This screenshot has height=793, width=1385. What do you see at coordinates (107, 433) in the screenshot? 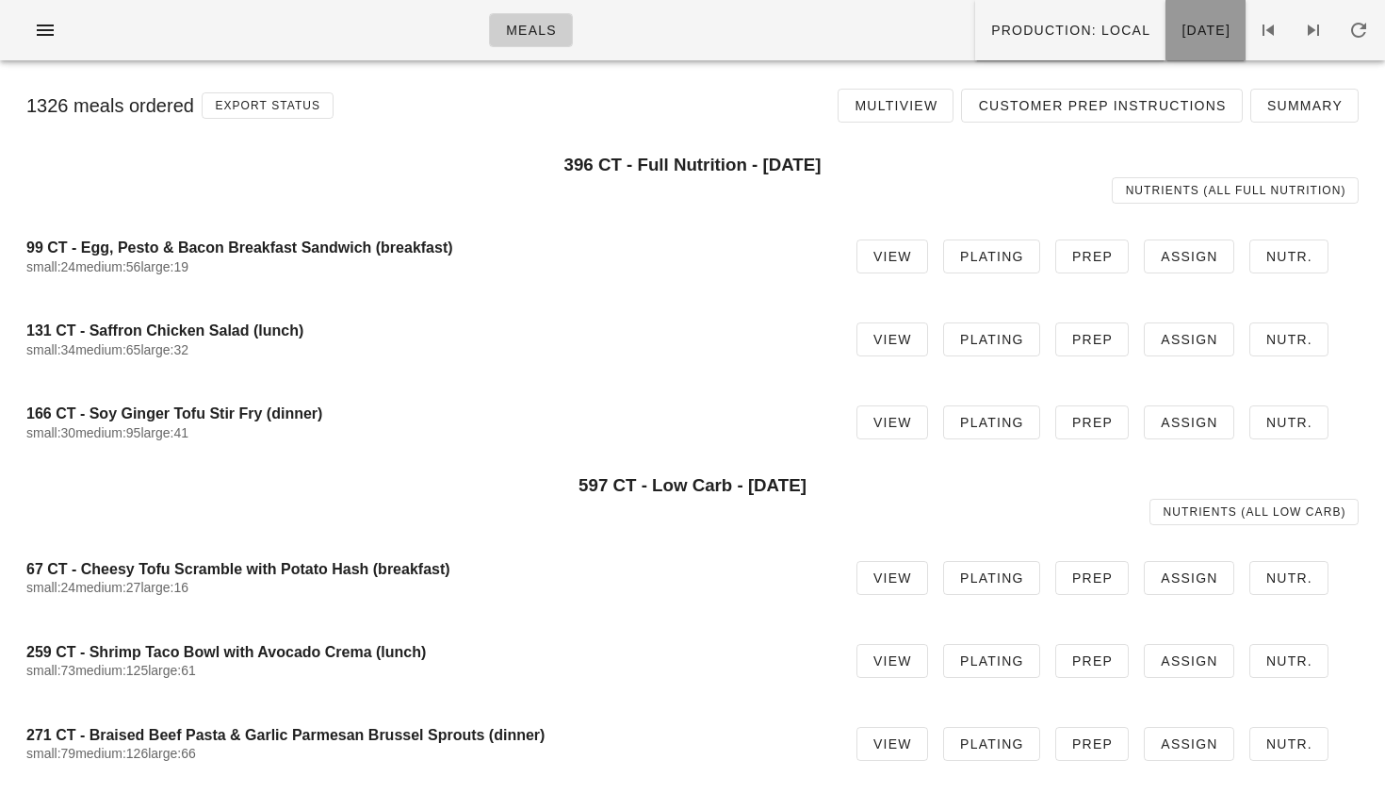
I see `span: medium:95` at bounding box center [107, 433].